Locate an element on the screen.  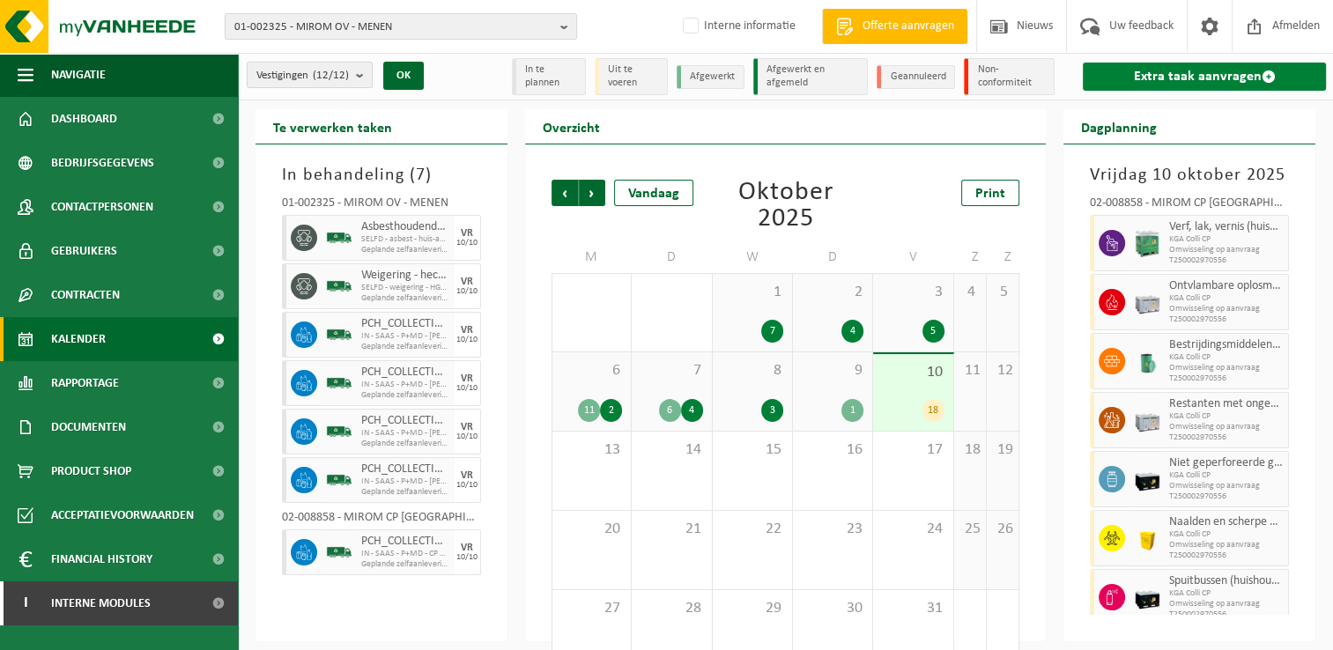
div: 5 is located at coordinates (933, 331).